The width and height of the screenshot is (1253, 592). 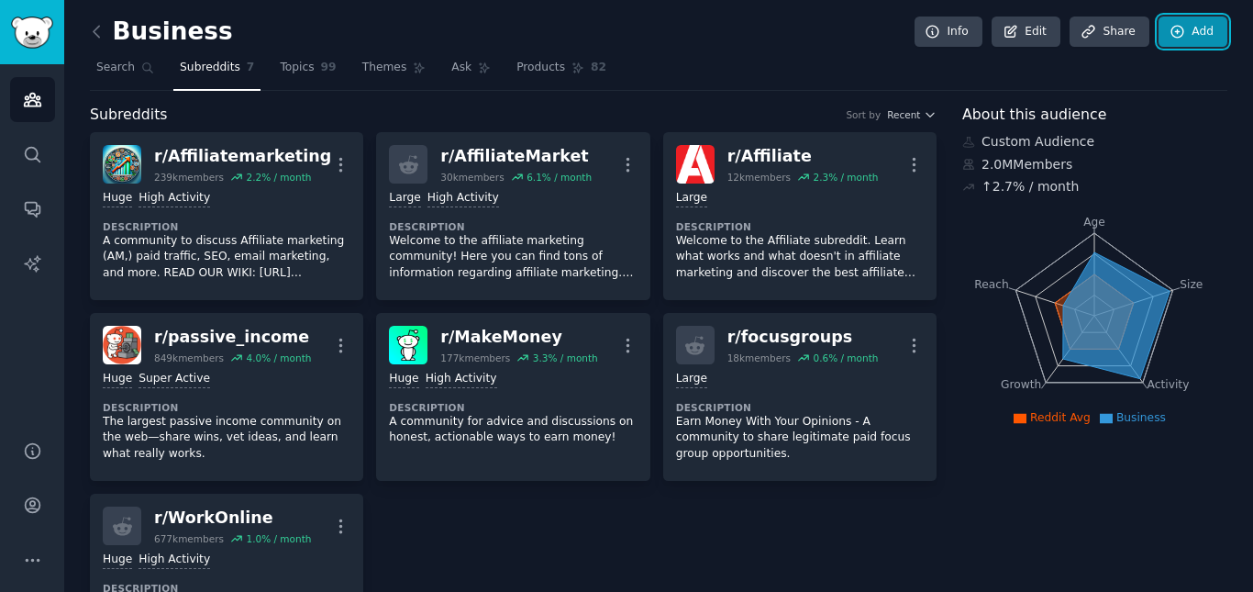 I want to click on tspan: Growth, so click(x=1021, y=384).